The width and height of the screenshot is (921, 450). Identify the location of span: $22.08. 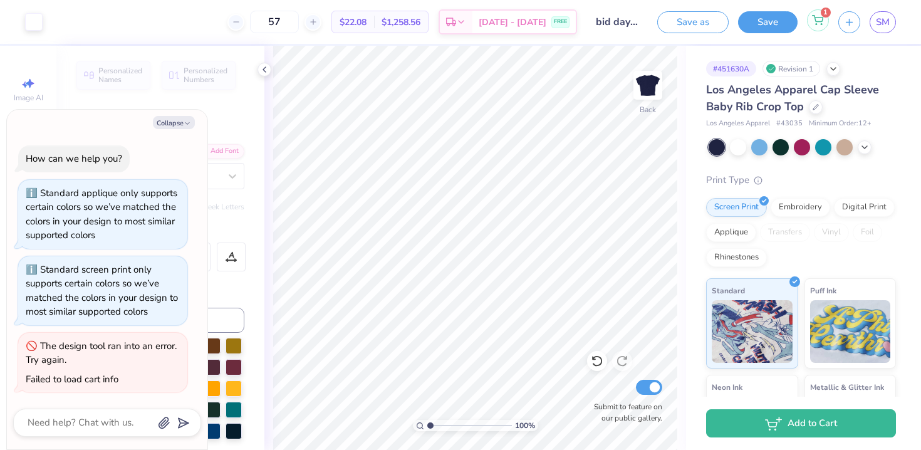
(353, 22).